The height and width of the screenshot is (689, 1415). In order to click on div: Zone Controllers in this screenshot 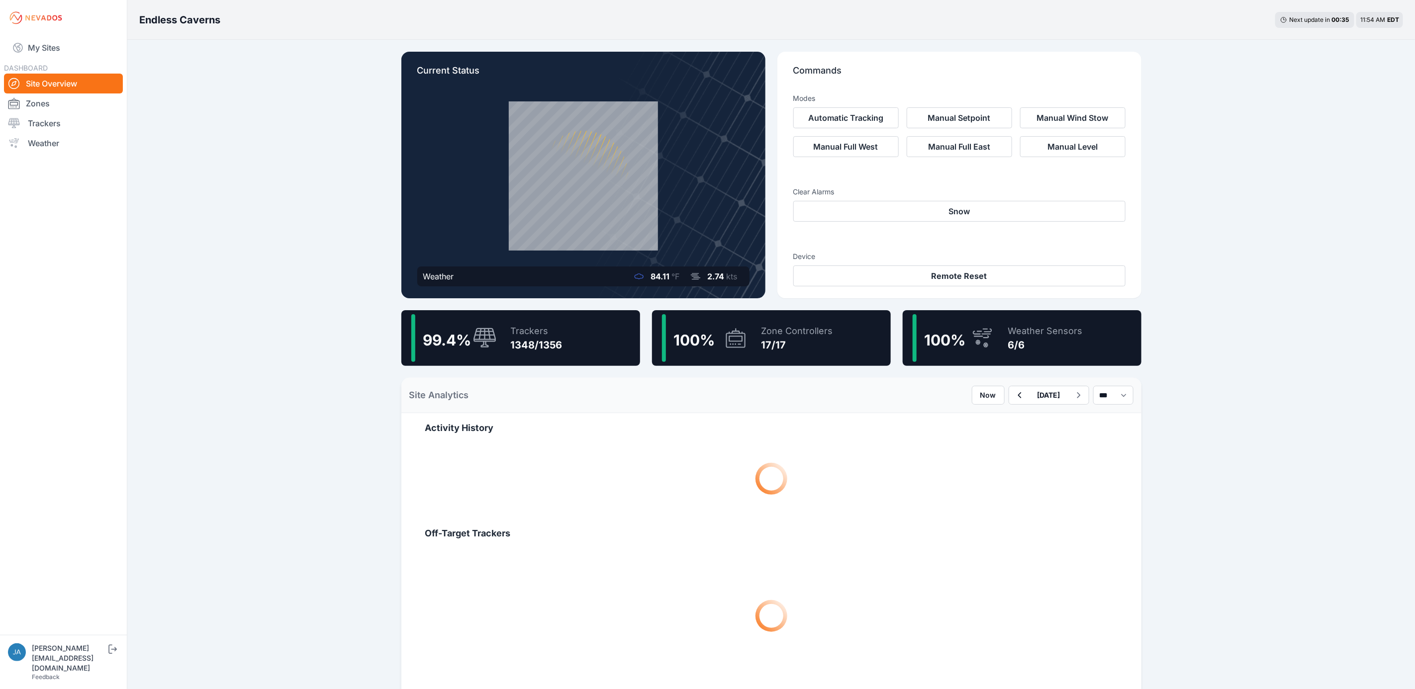, I will do `click(797, 331)`.